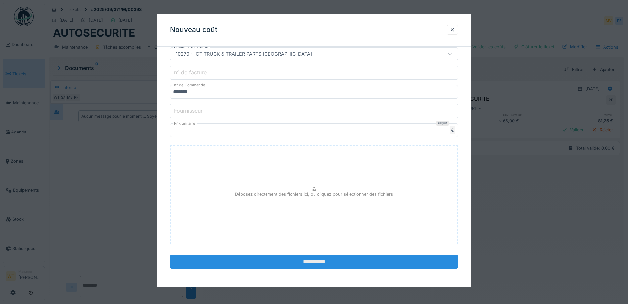 This screenshot has width=628, height=304. Describe the element at coordinates (190, 85) in the screenshot. I see `label: n° de Commande` at that location.